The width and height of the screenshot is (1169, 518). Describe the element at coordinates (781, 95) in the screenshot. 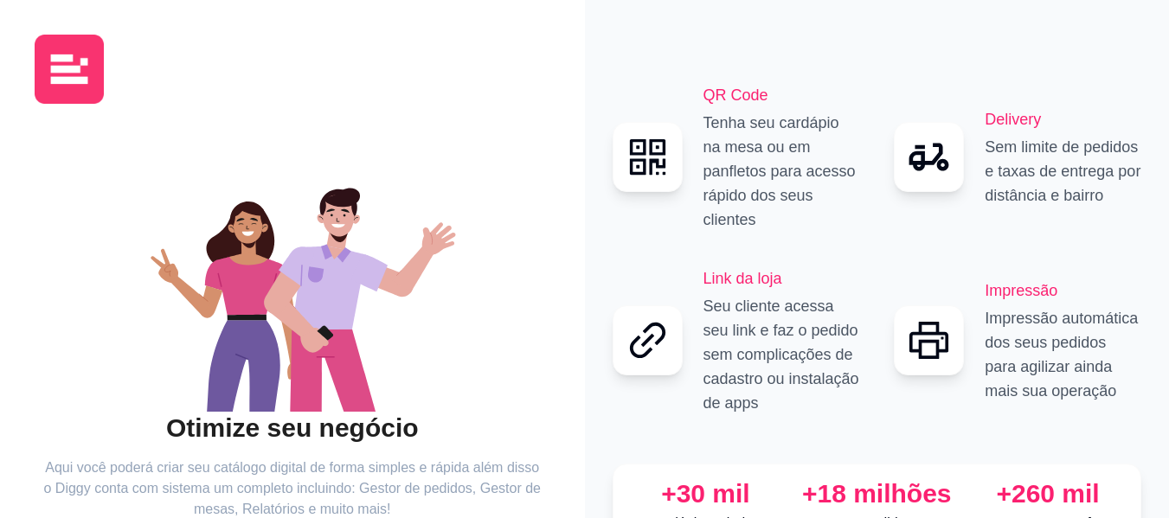

I see `h2: QR Code` at that location.